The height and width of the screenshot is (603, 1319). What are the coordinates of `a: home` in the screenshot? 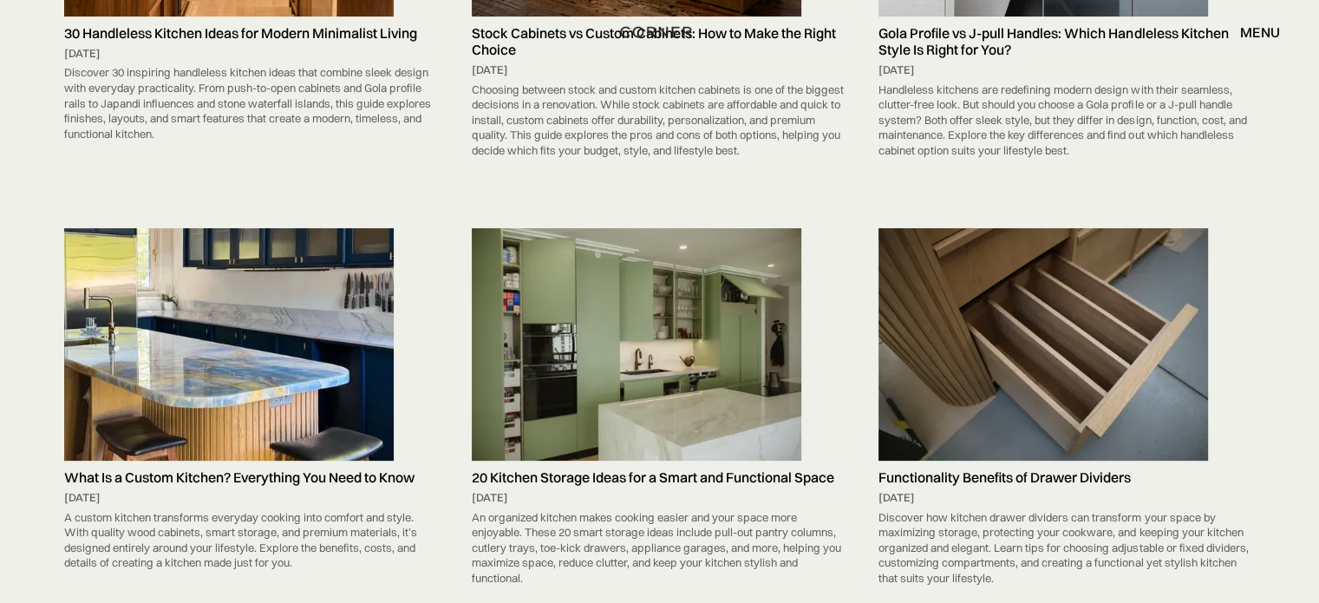 It's located at (659, 32).